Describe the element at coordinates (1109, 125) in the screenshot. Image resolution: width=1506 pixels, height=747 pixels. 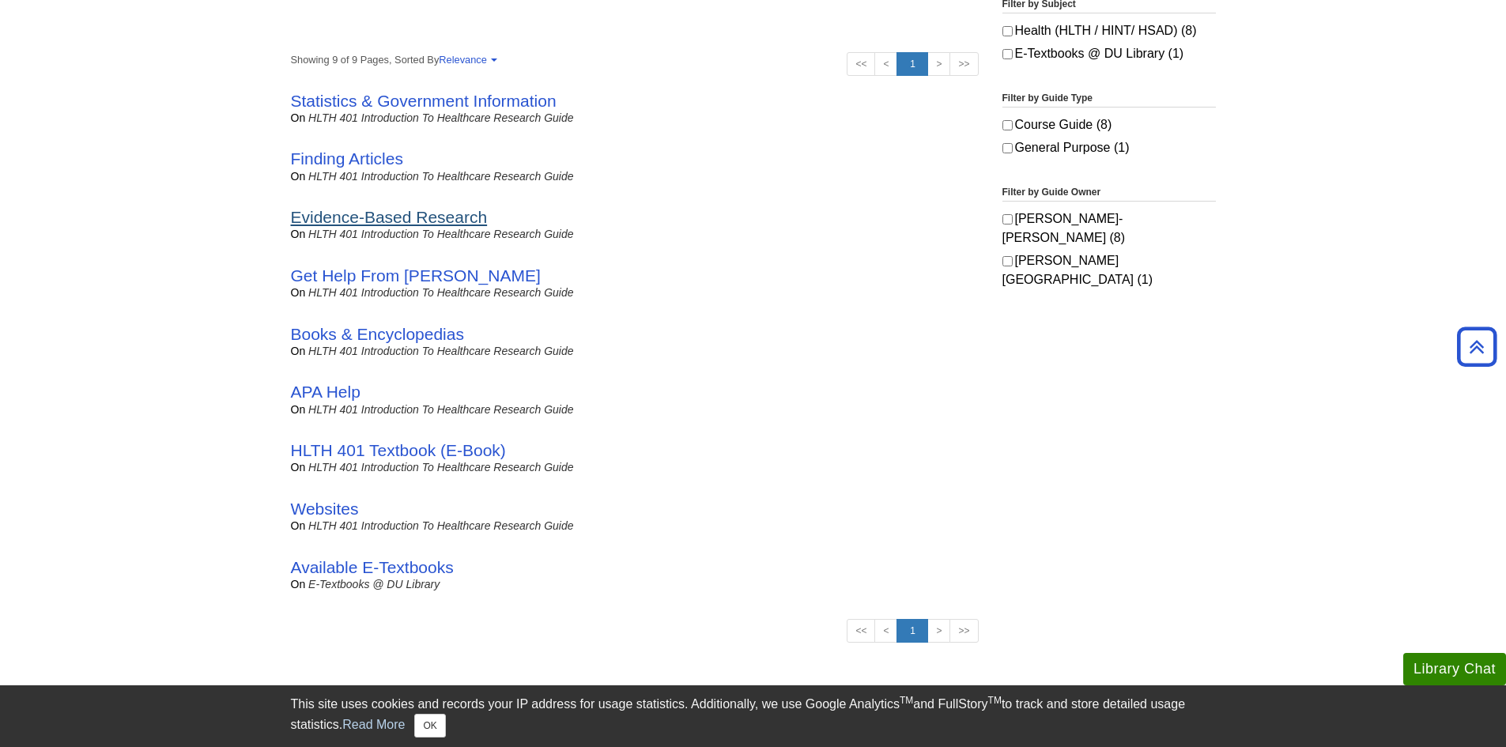
I see `label: Course Guide (8)` at that location.